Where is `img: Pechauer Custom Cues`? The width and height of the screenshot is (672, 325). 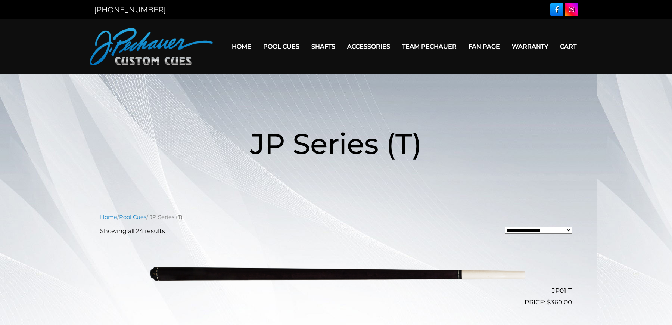 img: Pechauer Custom Cues is located at coordinates (151, 47).